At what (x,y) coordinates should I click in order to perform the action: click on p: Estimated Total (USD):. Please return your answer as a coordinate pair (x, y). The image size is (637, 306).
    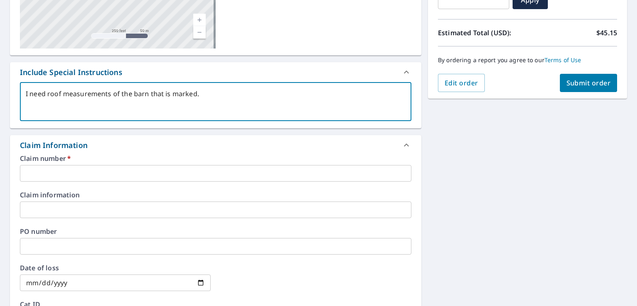
    Looking at the image, I should click on (483, 33).